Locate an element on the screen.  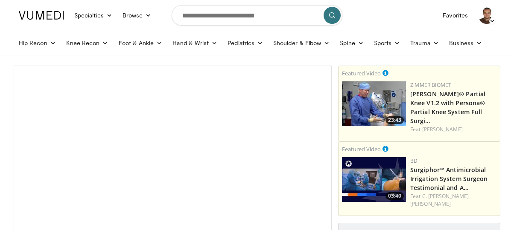
a: Specialties is located at coordinates (93, 15).